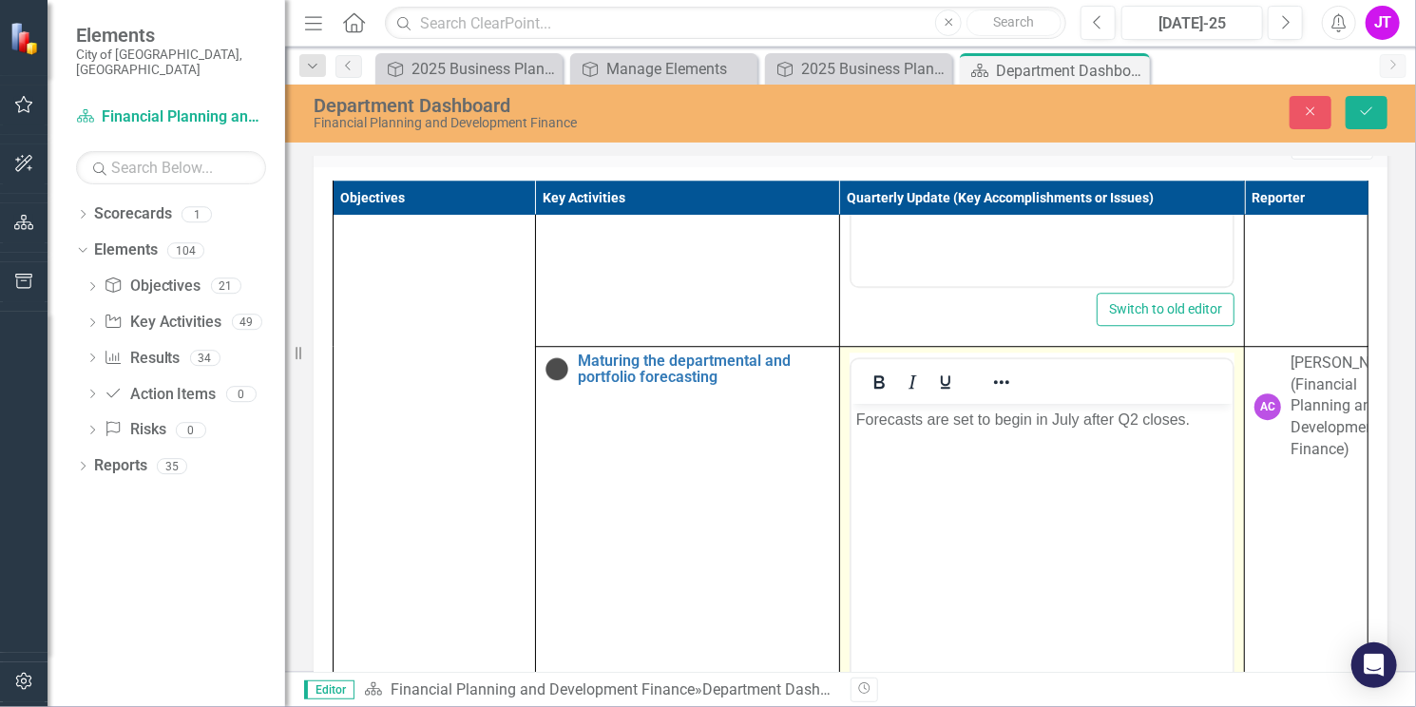 This screenshot has width=1416, height=707. What do you see at coordinates (163, 322) in the screenshot?
I see `a: Key Activities` at bounding box center [163, 322].